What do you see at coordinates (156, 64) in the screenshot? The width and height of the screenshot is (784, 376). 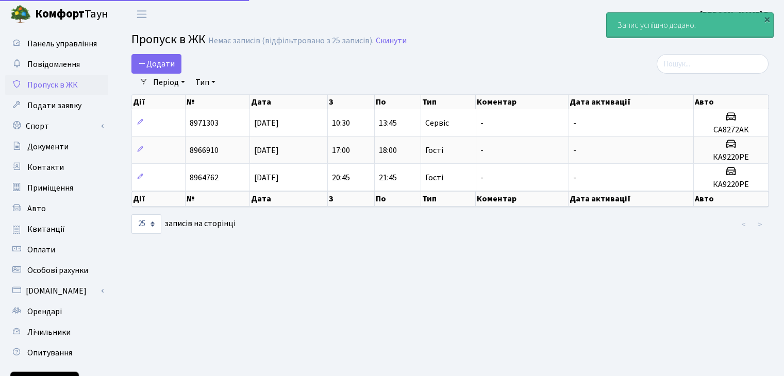 I see `span: Додати` at bounding box center [156, 64].